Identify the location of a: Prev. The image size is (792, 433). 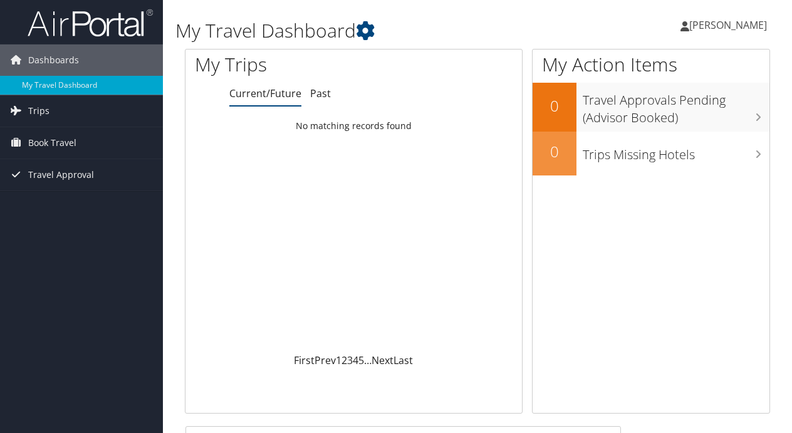
(325, 360).